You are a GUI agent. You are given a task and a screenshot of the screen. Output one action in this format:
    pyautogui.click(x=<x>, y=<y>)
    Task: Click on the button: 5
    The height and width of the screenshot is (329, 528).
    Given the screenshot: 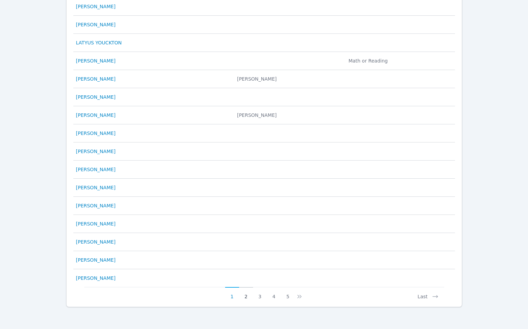 What is the action you would take?
    pyautogui.click(x=288, y=293)
    